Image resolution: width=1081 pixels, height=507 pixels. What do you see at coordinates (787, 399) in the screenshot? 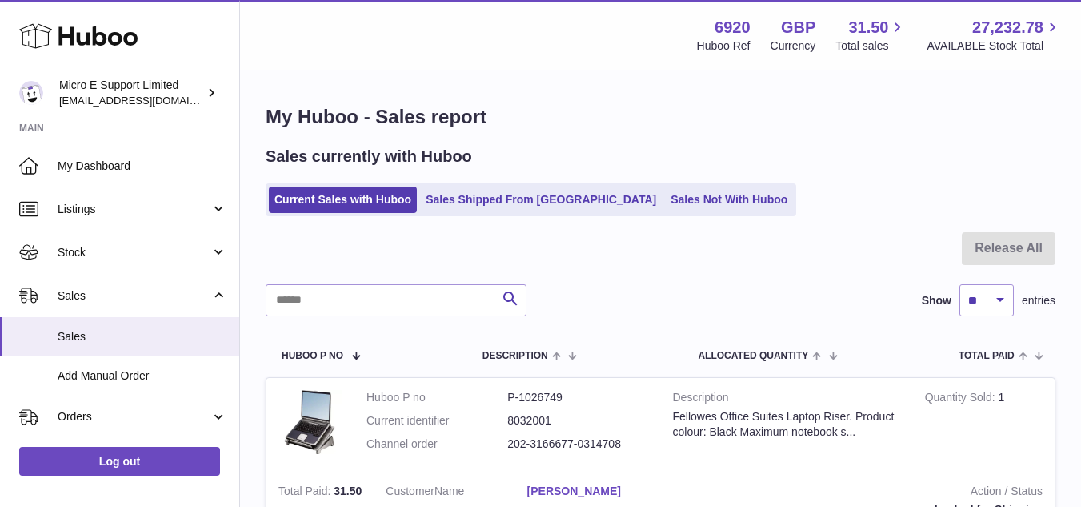
I see `strong: Description` at bounding box center [787, 399].